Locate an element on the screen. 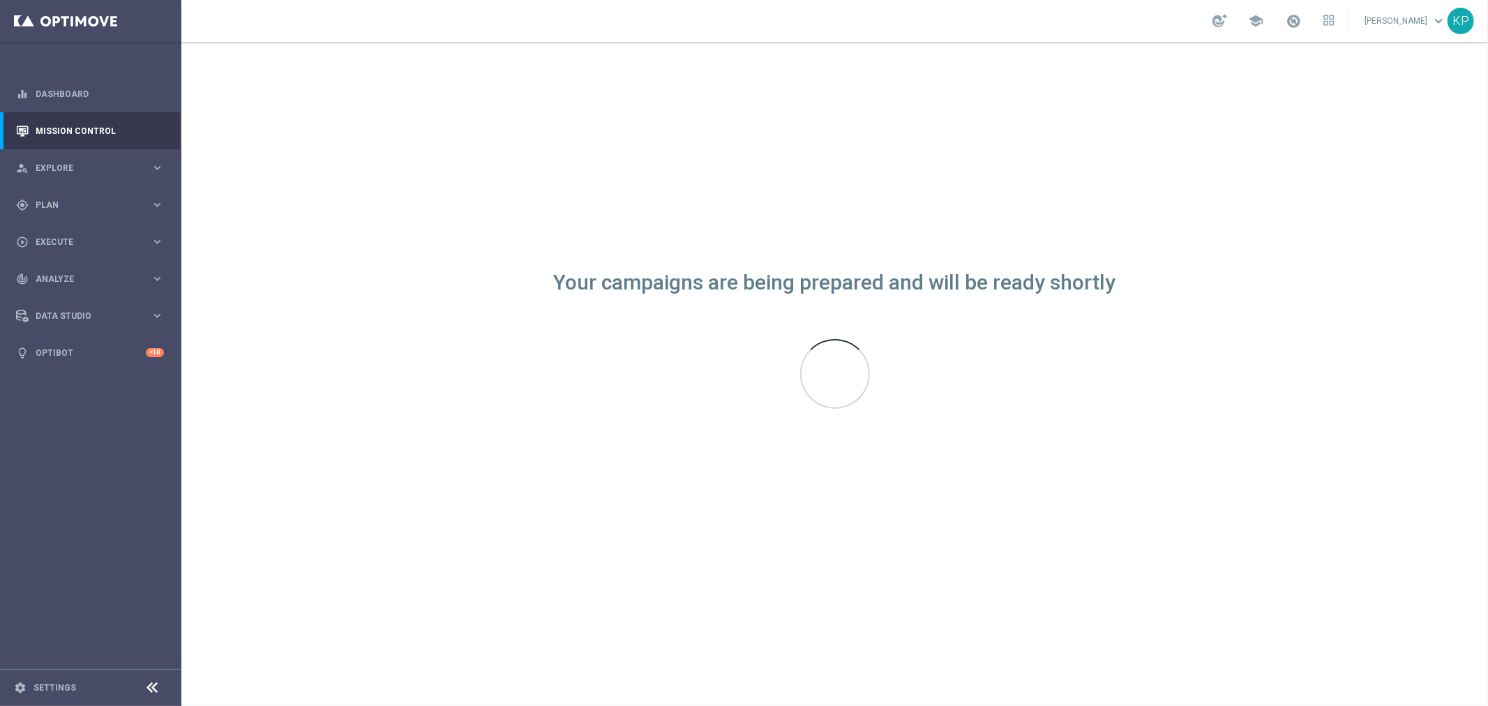 This screenshot has height=706, width=1488. div: Optibot is located at coordinates (90, 352).